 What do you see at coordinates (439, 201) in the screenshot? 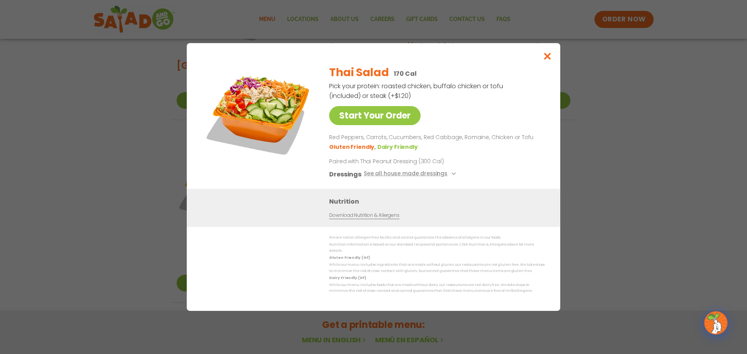
I see `h3: Nutrition` at bounding box center [439, 201].